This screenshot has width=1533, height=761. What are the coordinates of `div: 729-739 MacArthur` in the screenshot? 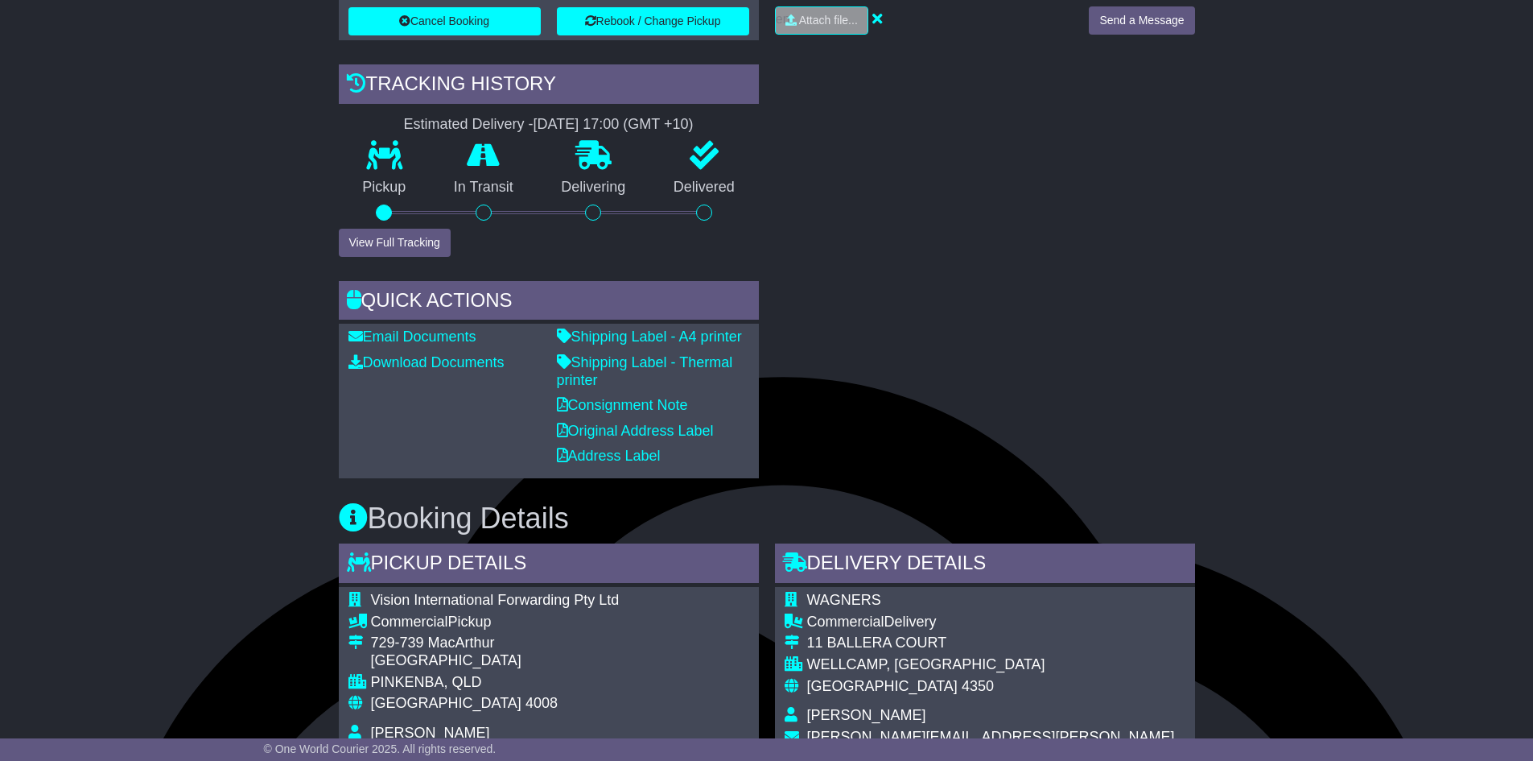 It's located at (560, 643).